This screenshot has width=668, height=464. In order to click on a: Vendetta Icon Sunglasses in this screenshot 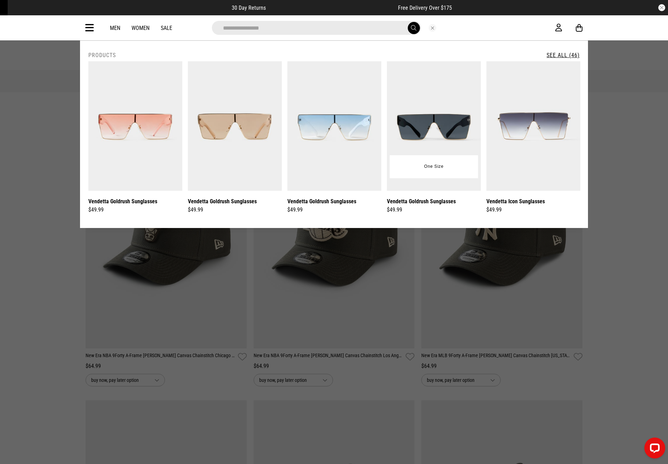, I will do `click(516, 201)`.